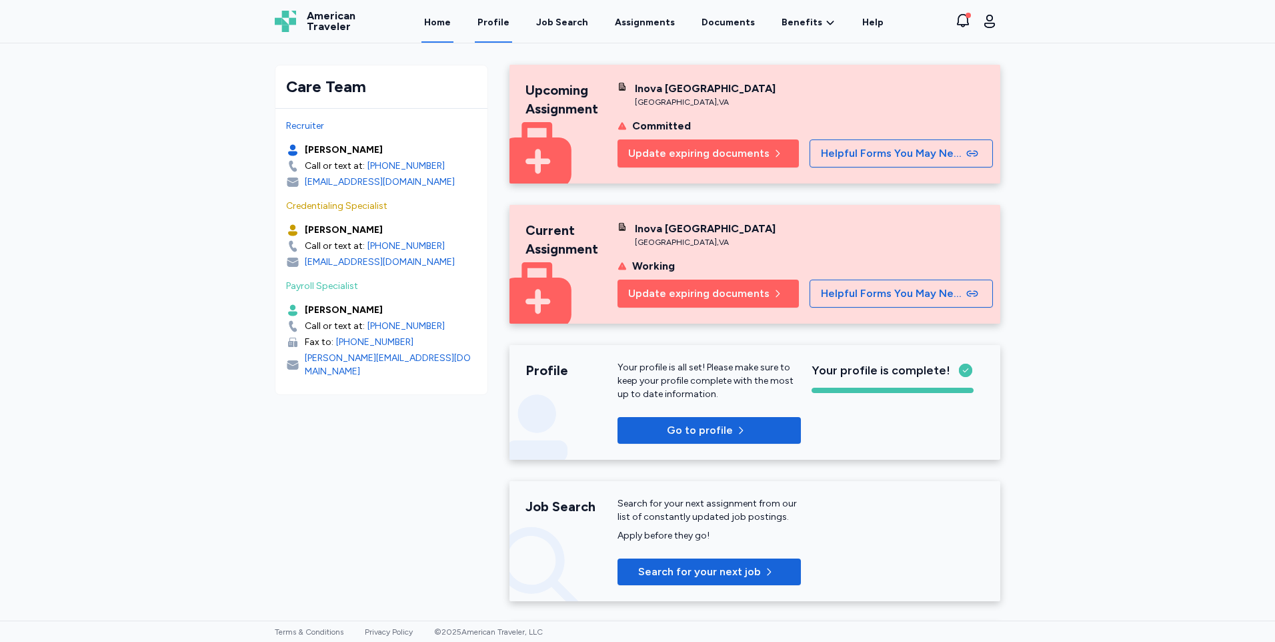  I want to click on div: Payroll Specialist, so click(382, 286).